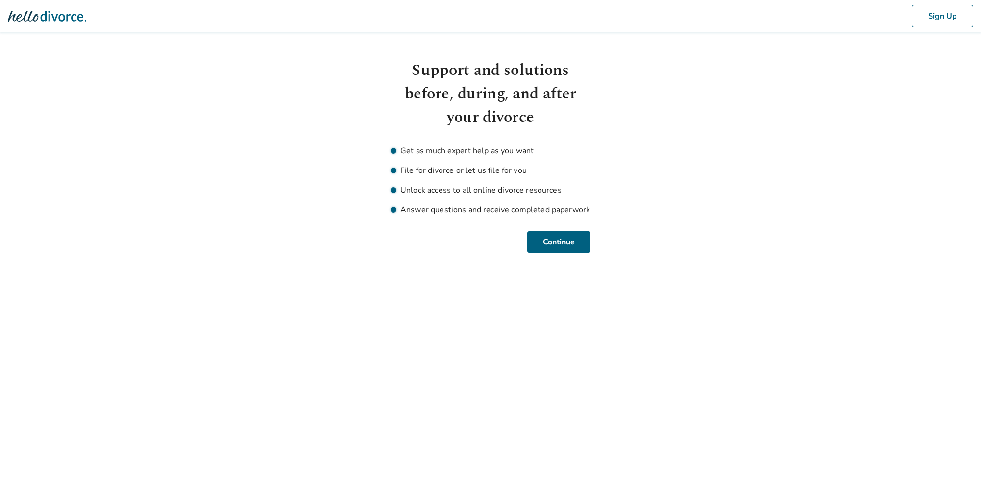 The image size is (981, 485). Describe the element at coordinates (491, 171) in the screenshot. I see `li: File for divorce or let us file for you` at that location.